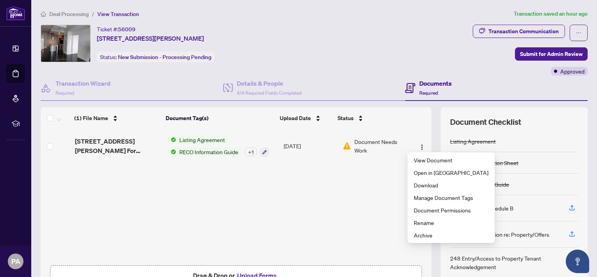 The height and width of the screenshot is (277, 597). I want to click on span: 56009, so click(127, 29).